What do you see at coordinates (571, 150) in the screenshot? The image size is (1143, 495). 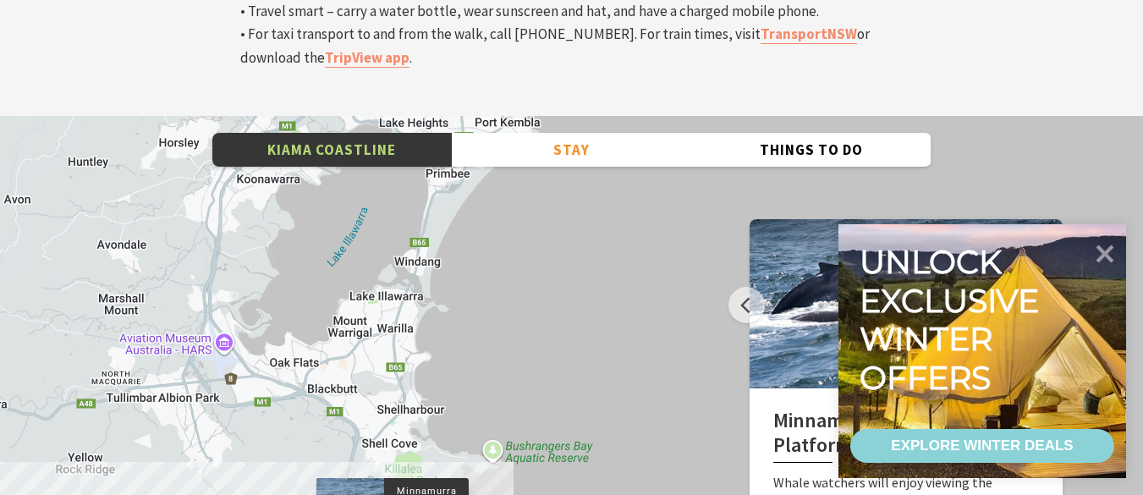 I see `button: Stay` at bounding box center [571, 150].